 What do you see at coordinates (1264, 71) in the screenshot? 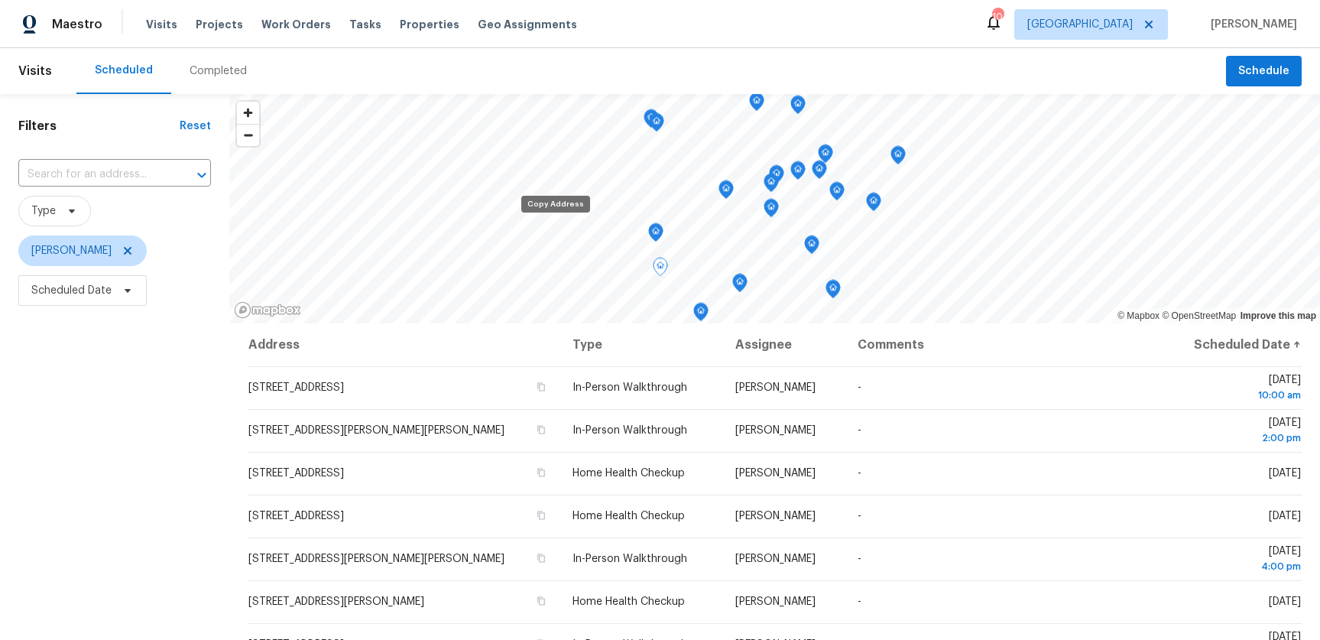
I see `button: Schedule` at bounding box center [1264, 71].